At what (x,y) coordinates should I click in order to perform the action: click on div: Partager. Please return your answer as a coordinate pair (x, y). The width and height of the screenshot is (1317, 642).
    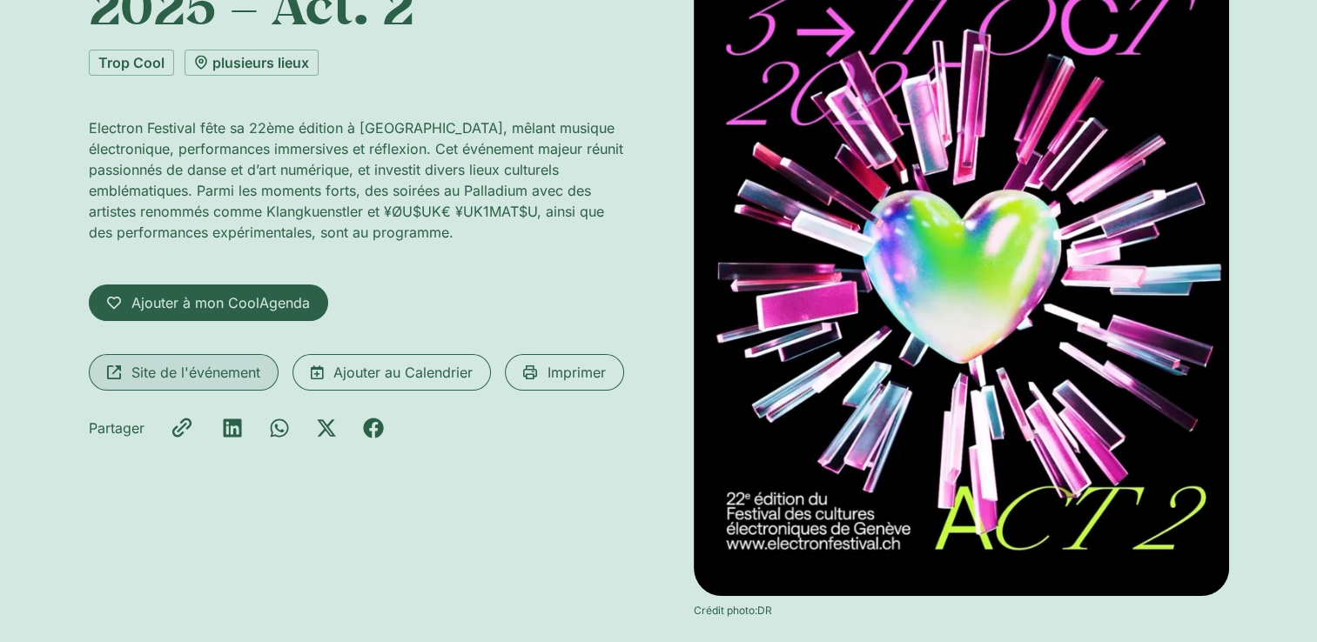
    Looking at the image, I should click on (117, 428).